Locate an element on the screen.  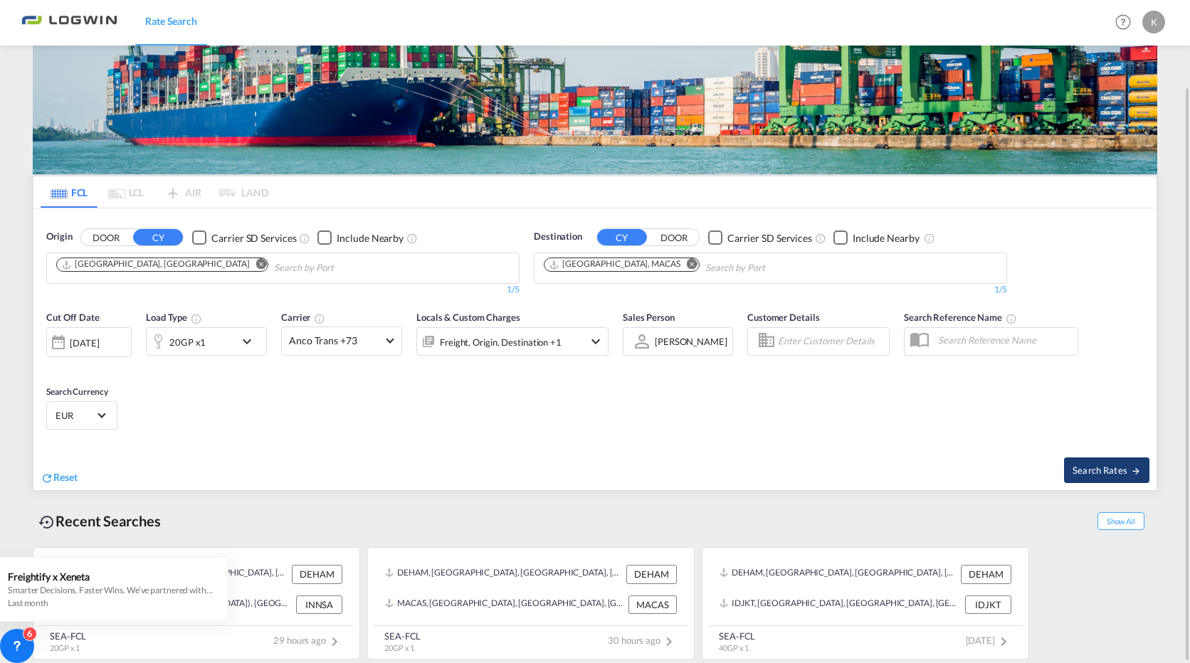
md-icon: icon-refresh is located at coordinates (47, 478).